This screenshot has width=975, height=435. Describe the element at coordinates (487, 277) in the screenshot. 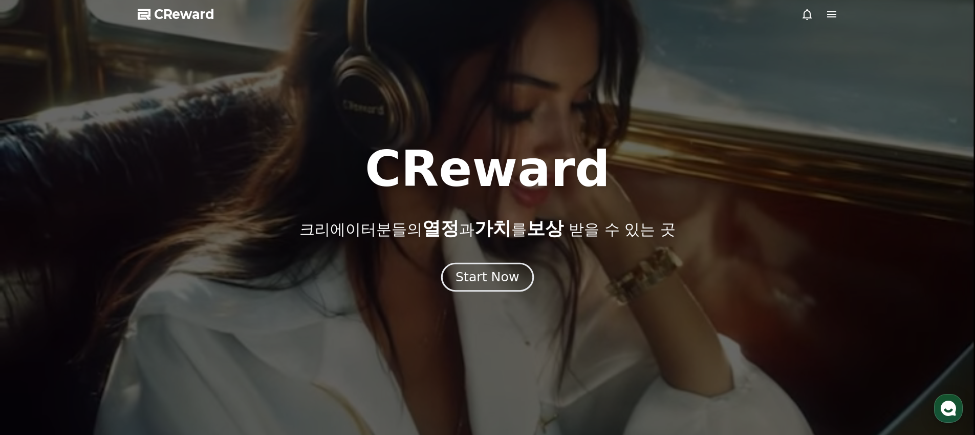

I see `div: Start Now` at that location.